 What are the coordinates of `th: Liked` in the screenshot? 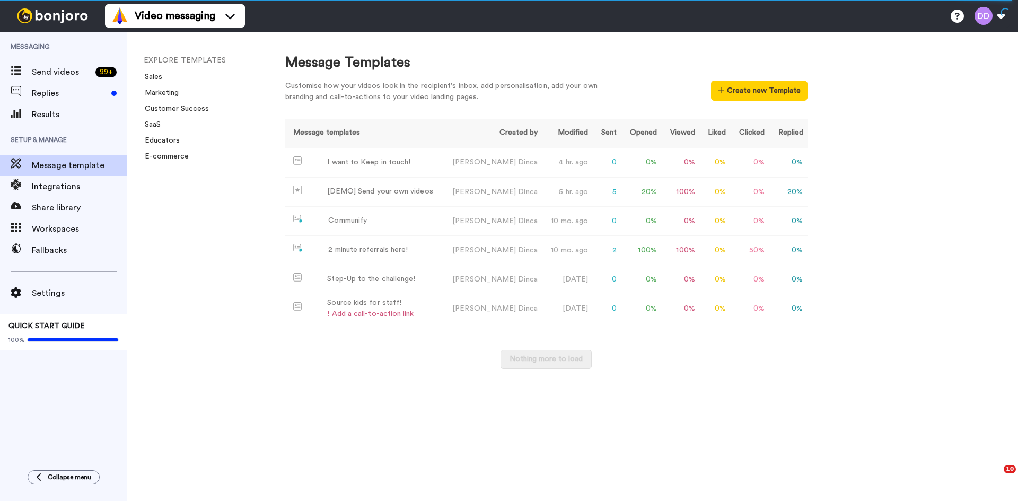 It's located at (715, 133).